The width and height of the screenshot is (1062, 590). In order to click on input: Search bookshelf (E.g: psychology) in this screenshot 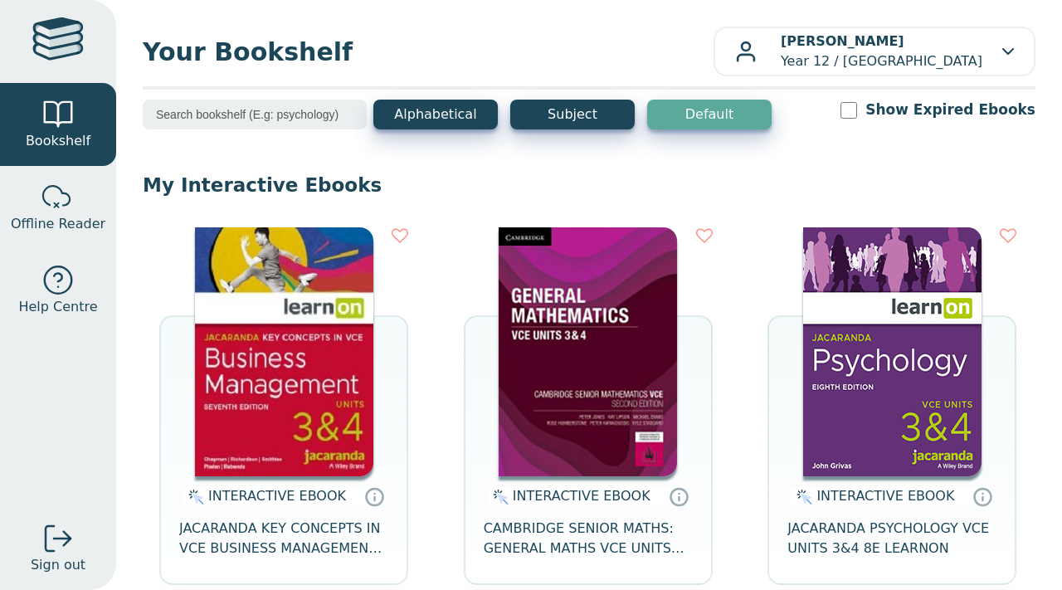, I will do `click(255, 115)`.